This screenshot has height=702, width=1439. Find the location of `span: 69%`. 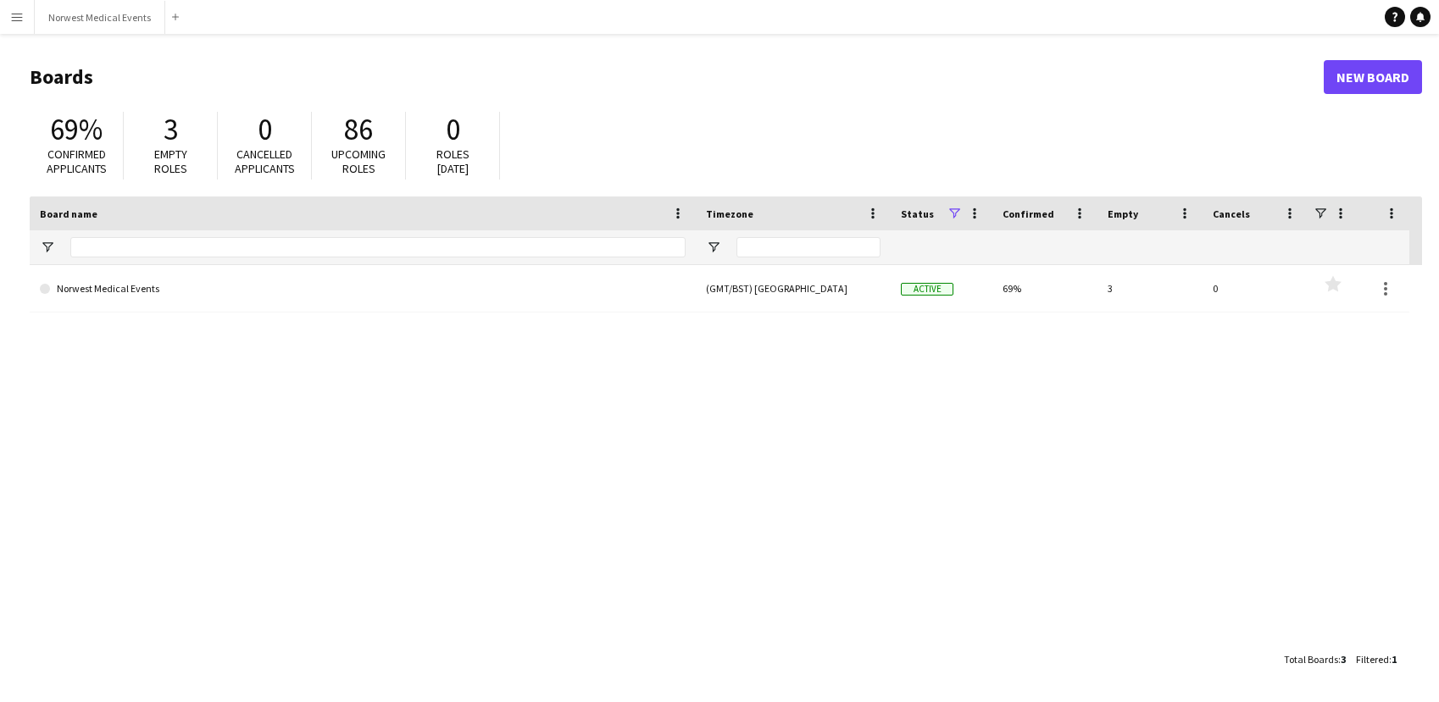

span: 69% is located at coordinates (76, 130).